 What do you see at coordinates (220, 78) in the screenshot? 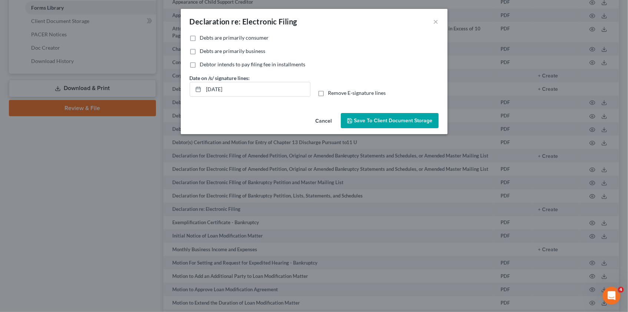
I see `label: Date on /s/ signature lines:` at bounding box center [220, 78].